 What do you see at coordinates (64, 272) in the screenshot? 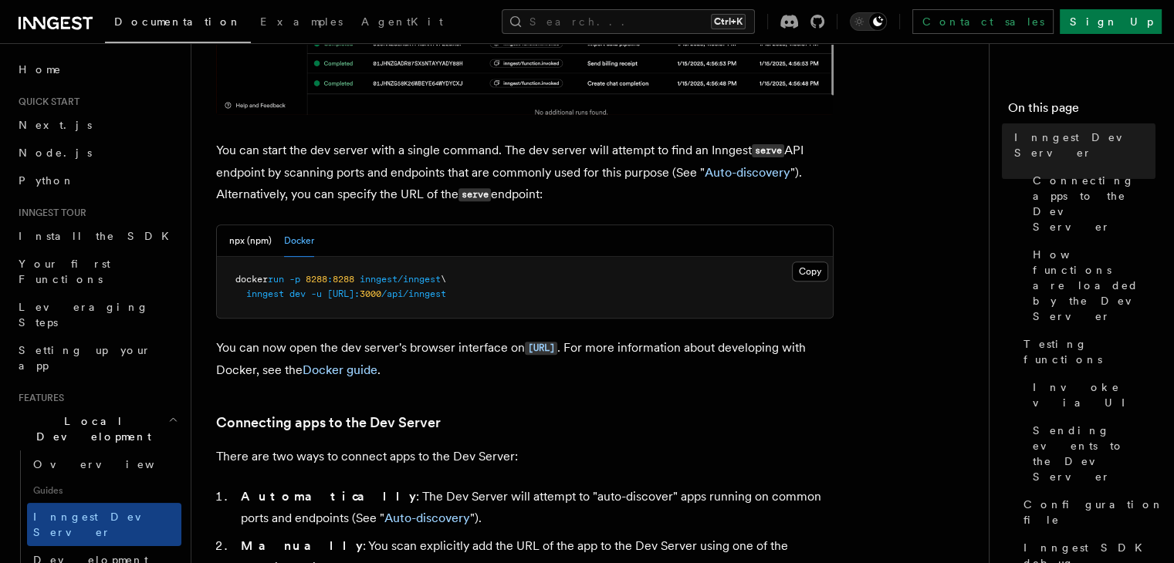
I see `span: Your first Functions` at bounding box center [64, 272].